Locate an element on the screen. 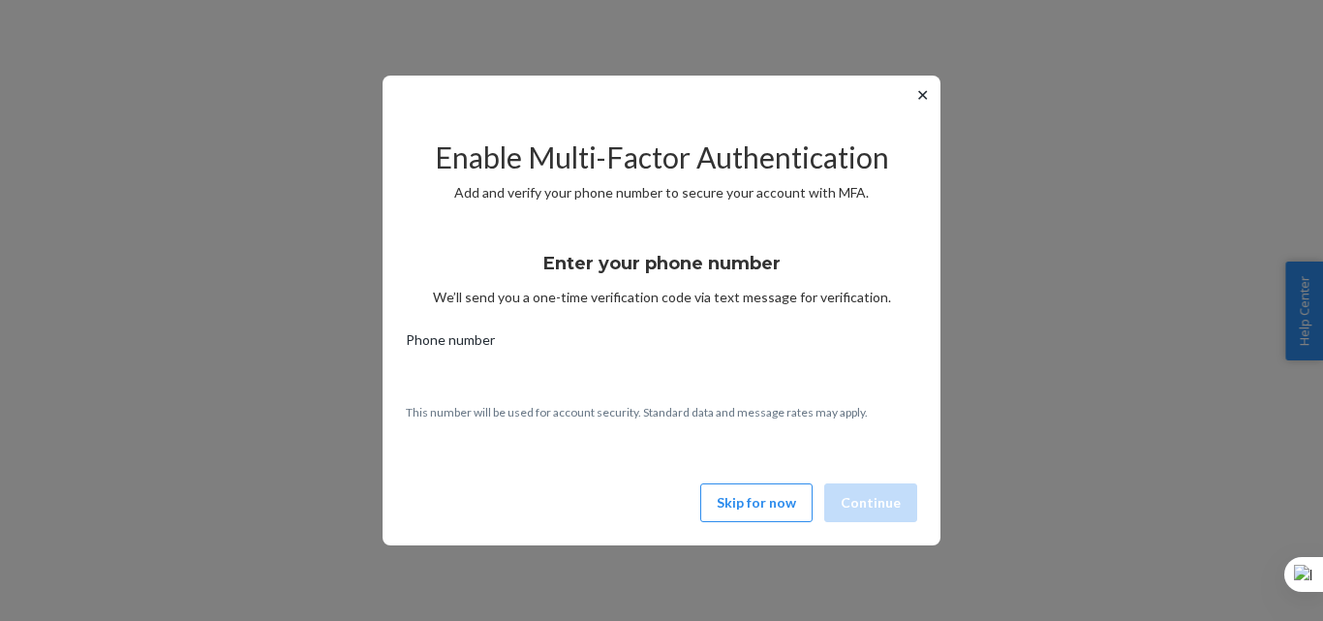  button: Skip for now is located at coordinates (756, 503).